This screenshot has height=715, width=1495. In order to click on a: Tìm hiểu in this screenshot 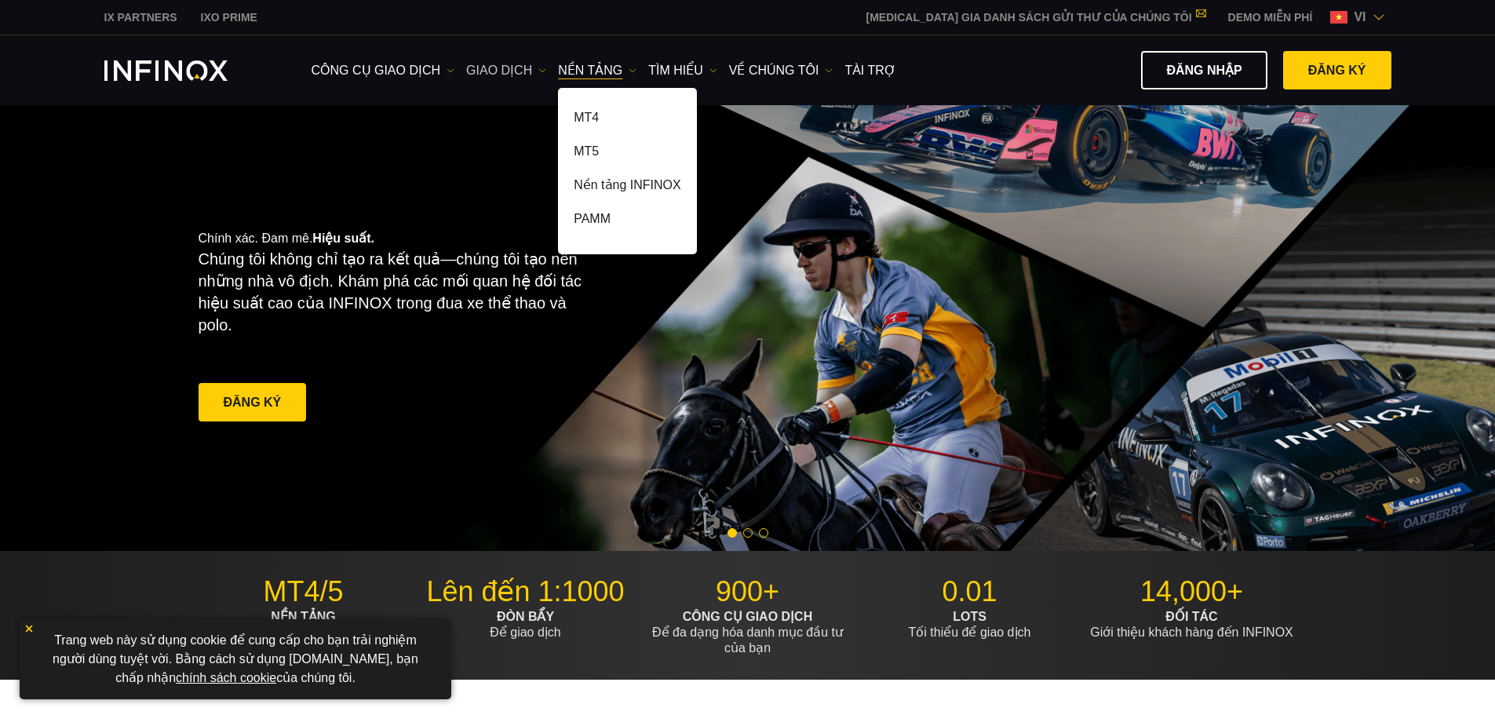, I will do `click(683, 71)`.